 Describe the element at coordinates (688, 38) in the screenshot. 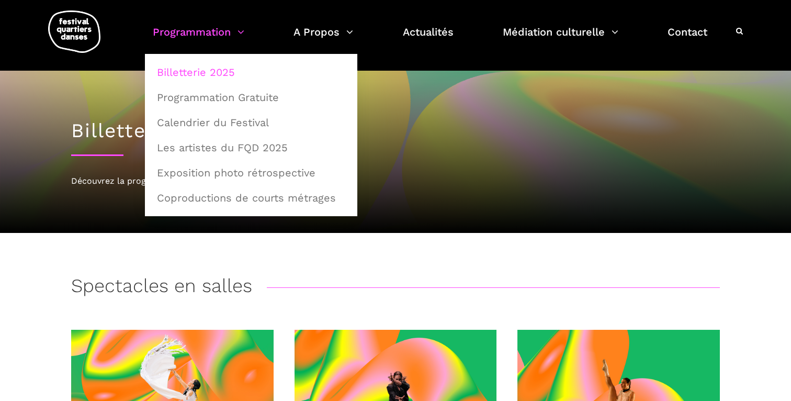

I see `a: Contact` at that location.